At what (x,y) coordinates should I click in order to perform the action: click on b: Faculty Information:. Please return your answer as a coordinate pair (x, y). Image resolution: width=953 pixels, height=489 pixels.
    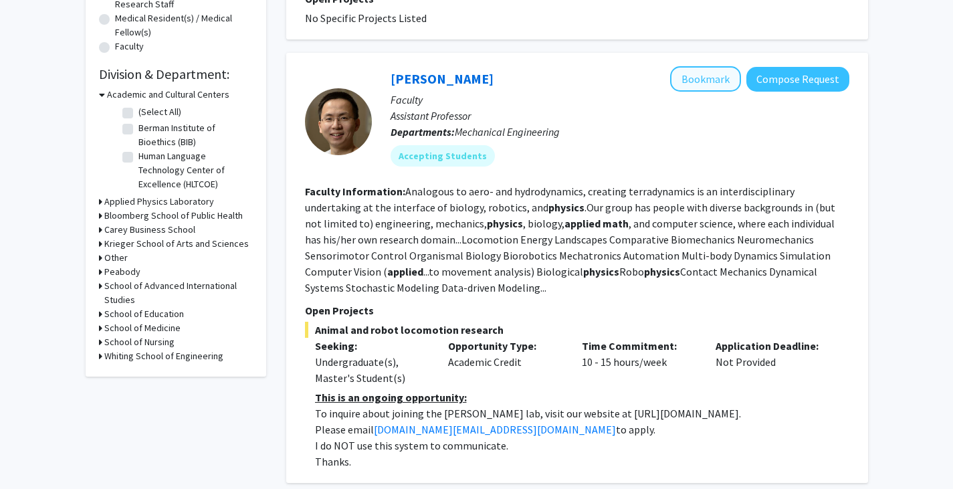
    Looking at the image, I should click on (355, 191).